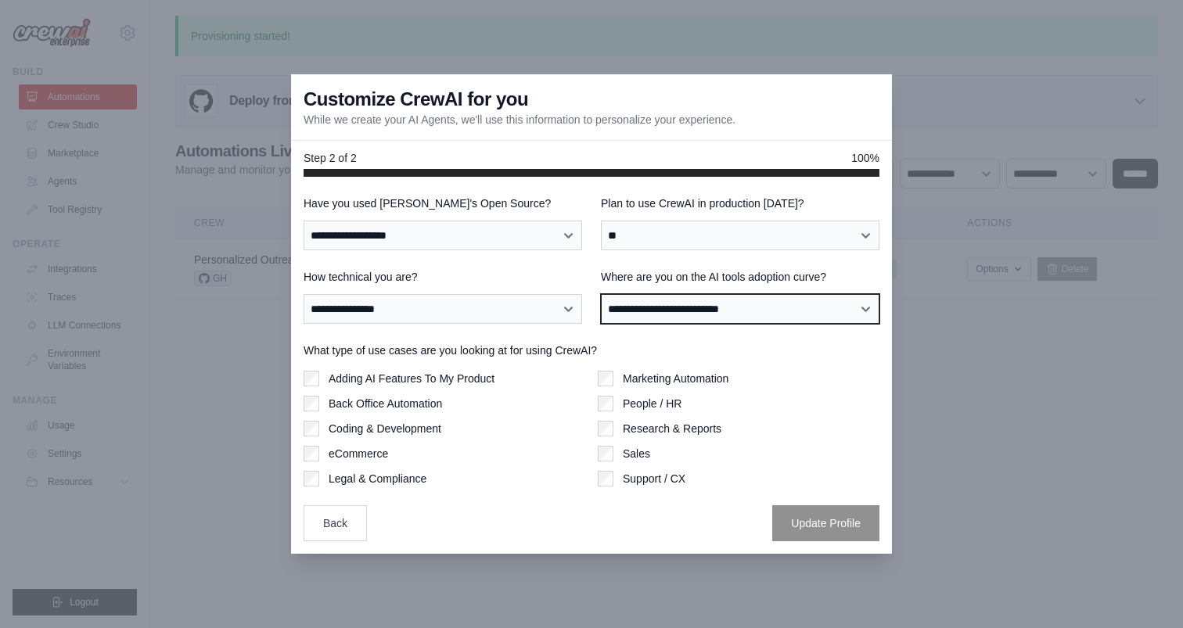 This screenshot has width=1183, height=628. Describe the element at coordinates (377, 479) in the screenshot. I see `label: Legal & Compliance` at that location.